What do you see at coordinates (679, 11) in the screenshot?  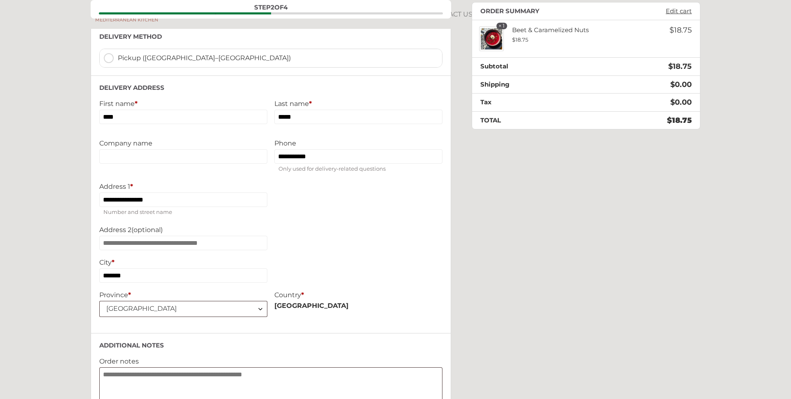 I see `a: Edit cart` at bounding box center [679, 11].